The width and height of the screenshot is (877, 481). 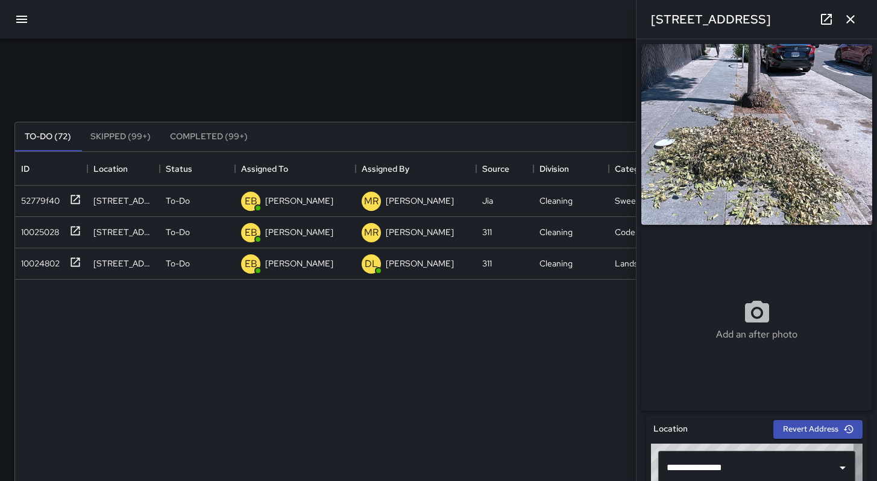 I want to click on div: 52779f40, so click(x=38, y=198).